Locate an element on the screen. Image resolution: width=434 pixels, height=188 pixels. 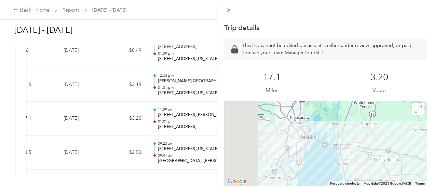
a: Open this area in Google Maps (opens a new window) is located at coordinates (237, 182).